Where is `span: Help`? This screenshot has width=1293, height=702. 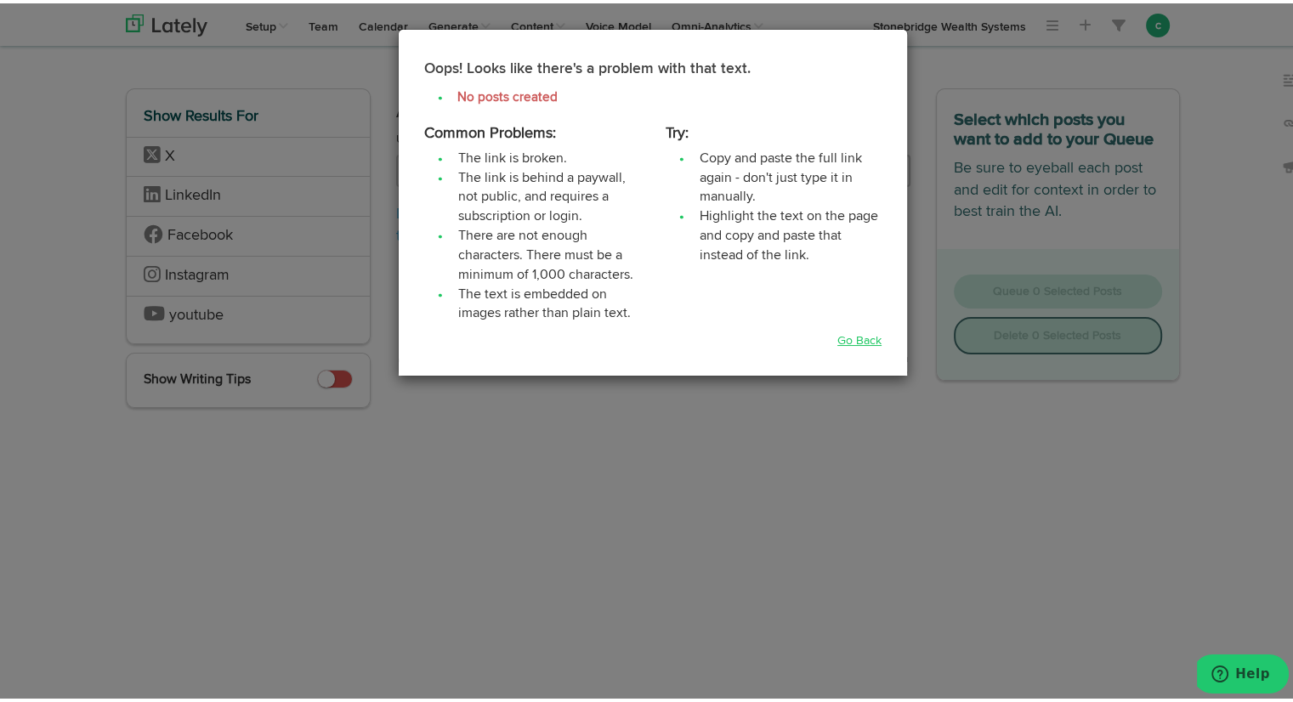 span: Help is located at coordinates (55, 20).